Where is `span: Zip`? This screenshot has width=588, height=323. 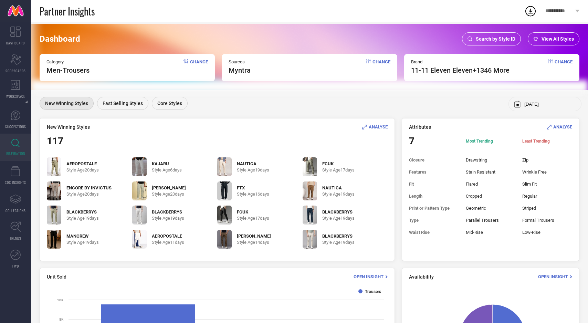 span: Zip is located at coordinates (547, 160).